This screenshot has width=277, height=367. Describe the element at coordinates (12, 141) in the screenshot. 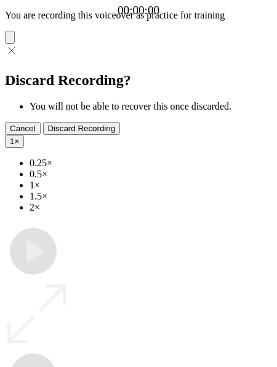

I see `span: 1` at that location.